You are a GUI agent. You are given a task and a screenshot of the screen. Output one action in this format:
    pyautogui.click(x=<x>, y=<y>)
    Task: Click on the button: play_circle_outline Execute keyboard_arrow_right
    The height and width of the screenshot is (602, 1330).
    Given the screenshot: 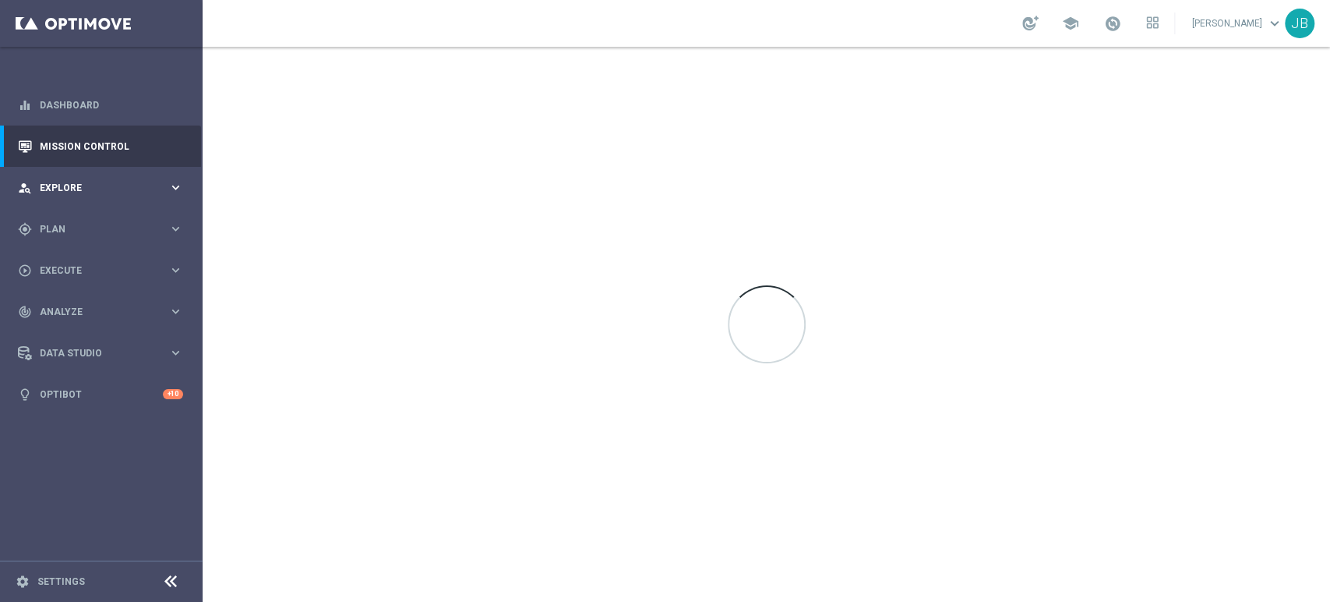 What is the action you would take?
    pyautogui.click(x=101, y=270)
    